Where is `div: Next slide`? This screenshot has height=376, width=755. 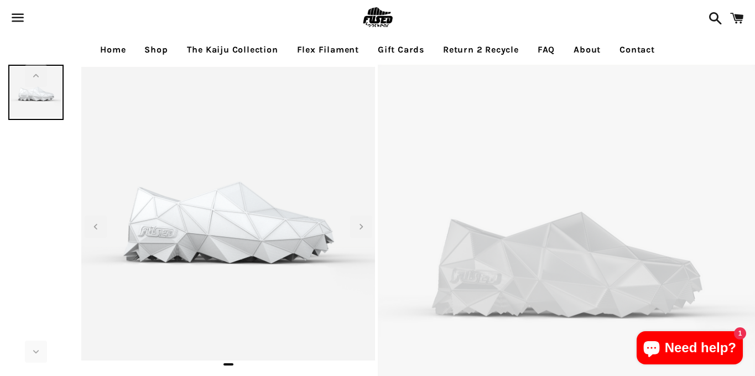 div: Next slide is located at coordinates (361, 227).